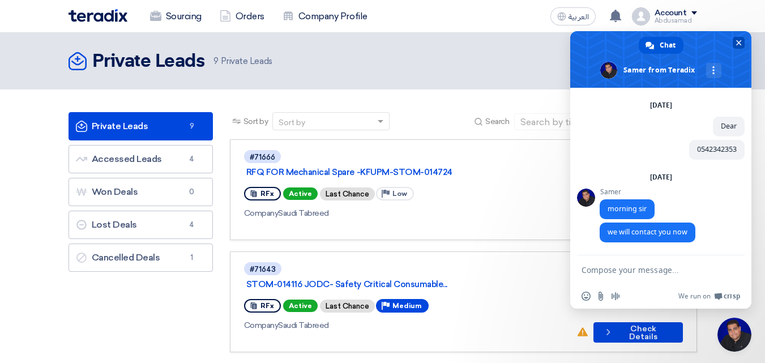  What do you see at coordinates (638, 332) in the screenshot?
I see `button: Check Details` at bounding box center [638, 332].